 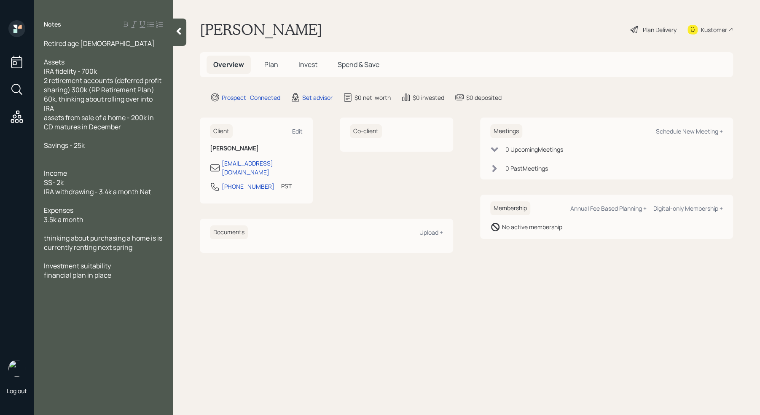 I want to click on div: PST, so click(x=286, y=186).